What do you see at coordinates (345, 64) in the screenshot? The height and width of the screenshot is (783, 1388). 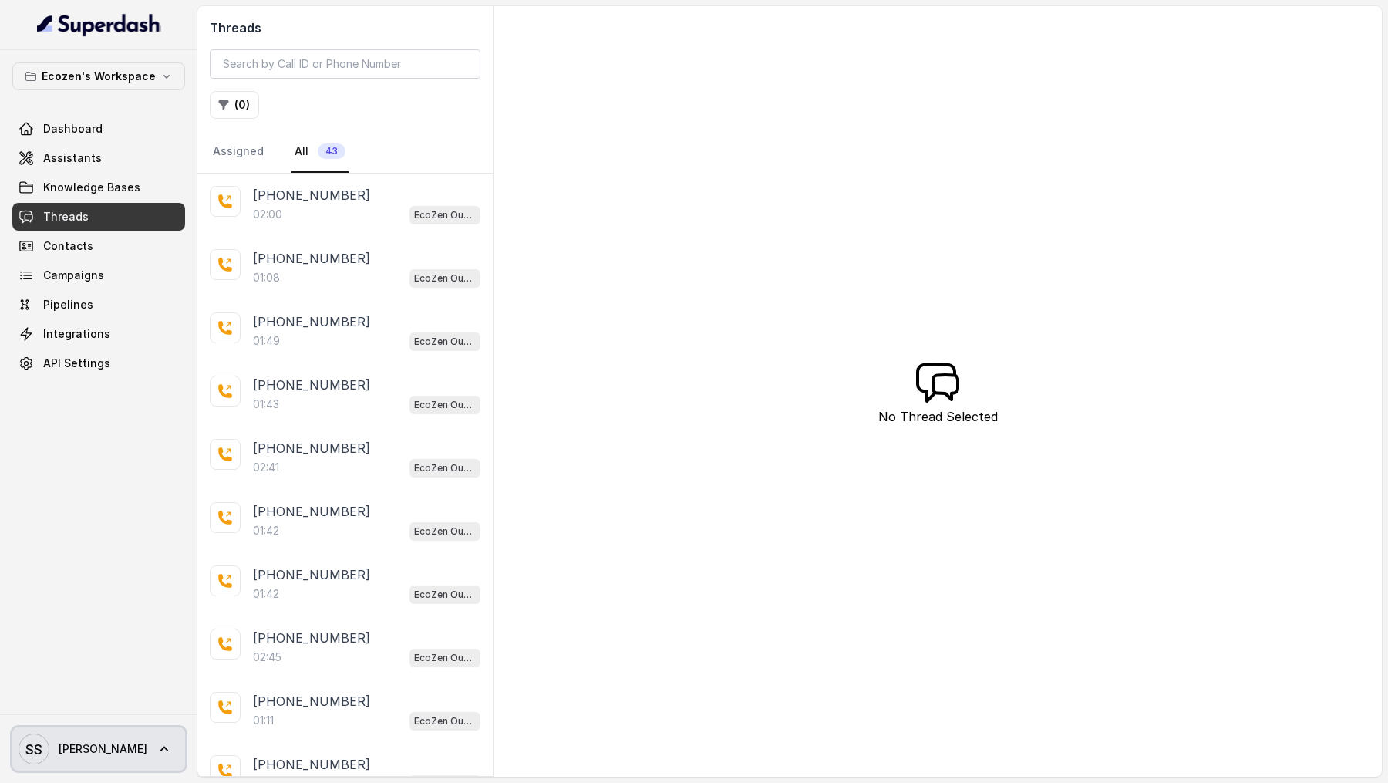 I see `input: Search by Call ID or Phone Number` at bounding box center [345, 64].